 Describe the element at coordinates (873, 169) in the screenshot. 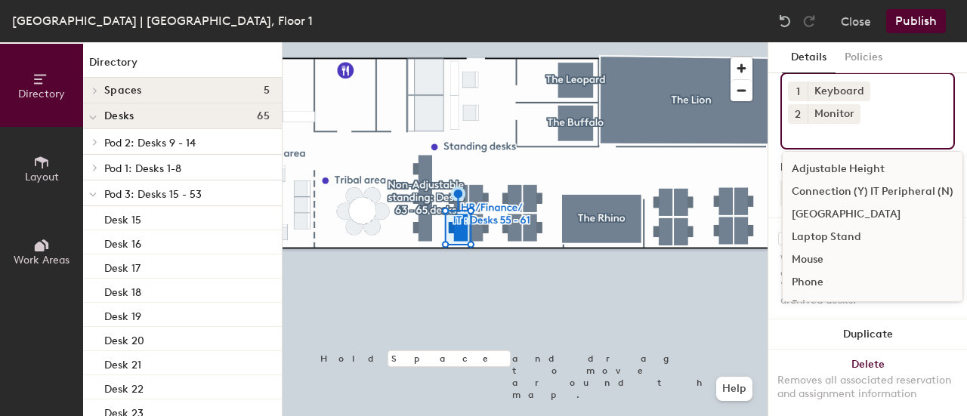

I see `div: Adjustable Height` at that location.